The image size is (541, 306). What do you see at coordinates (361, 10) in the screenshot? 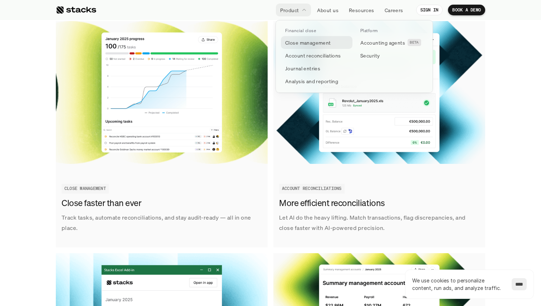
I see `a: Resources` at bounding box center [361, 10].